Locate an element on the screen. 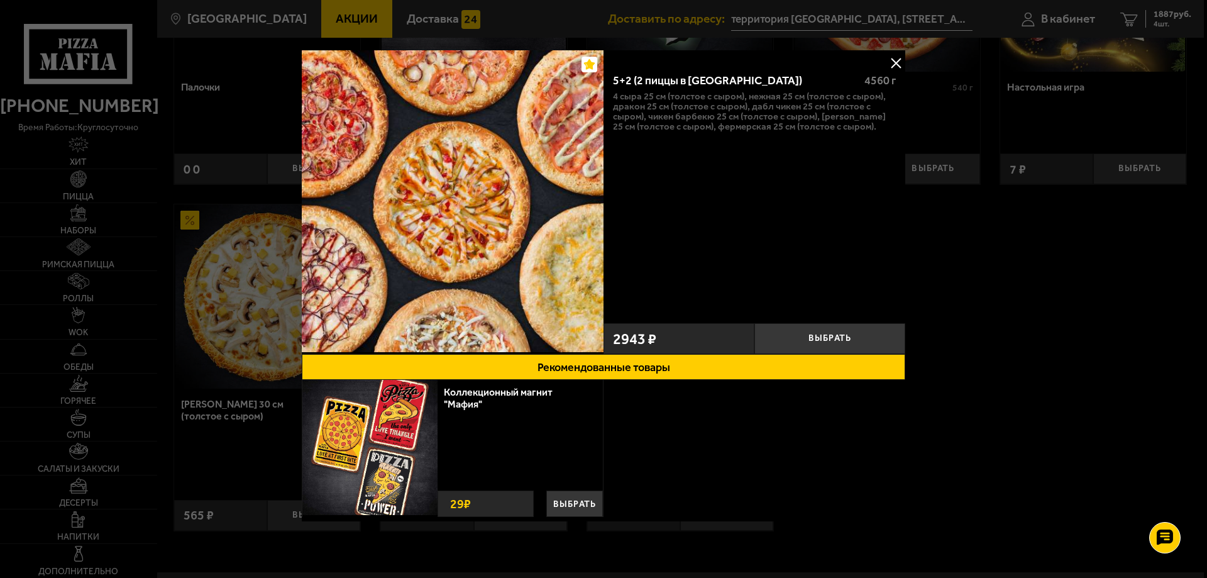  a: 5+2 (2 пиццы в подарок) is located at coordinates (453, 202).